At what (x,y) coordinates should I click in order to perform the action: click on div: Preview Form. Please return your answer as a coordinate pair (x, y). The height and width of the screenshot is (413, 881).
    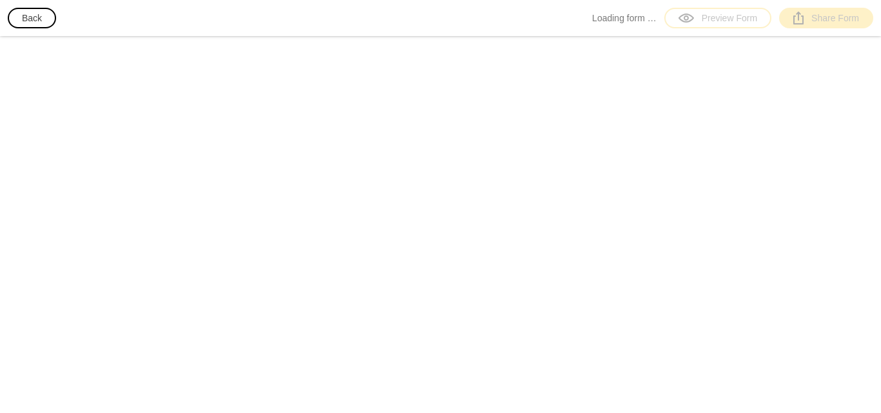
    Looking at the image, I should click on (717, 18).